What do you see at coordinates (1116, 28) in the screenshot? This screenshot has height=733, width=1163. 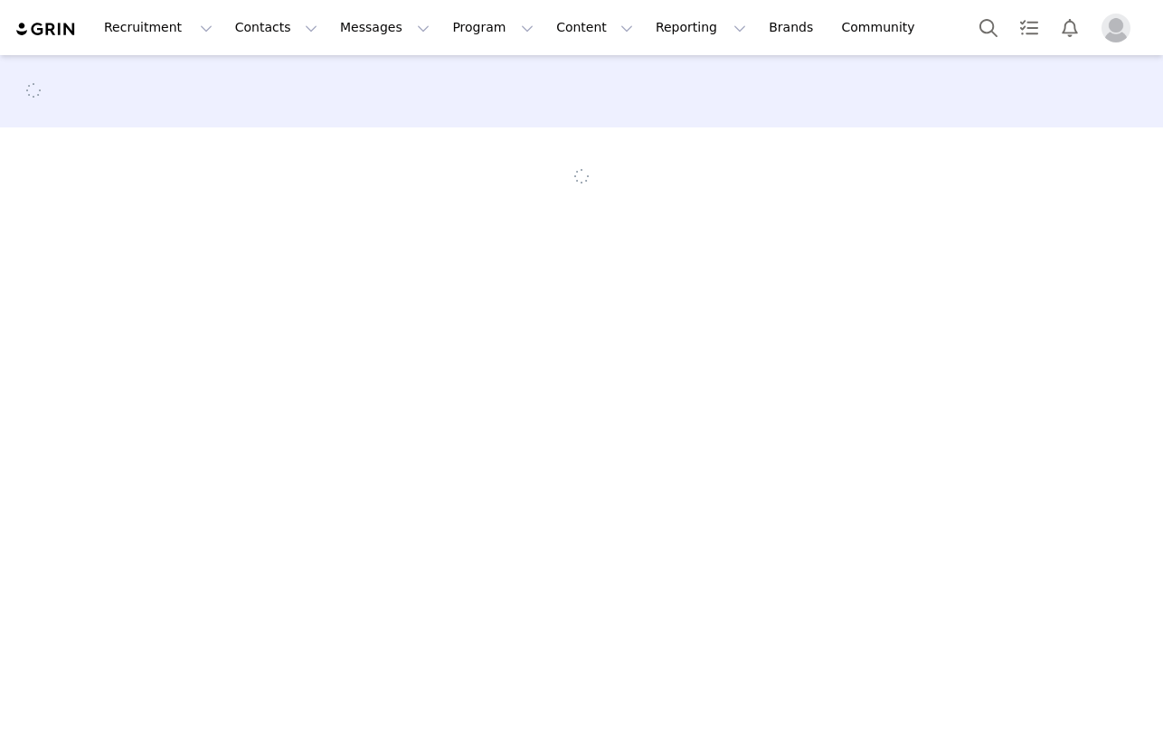 I see `img: placeholder-profile.jpg` at bounding box center [1116, 28].